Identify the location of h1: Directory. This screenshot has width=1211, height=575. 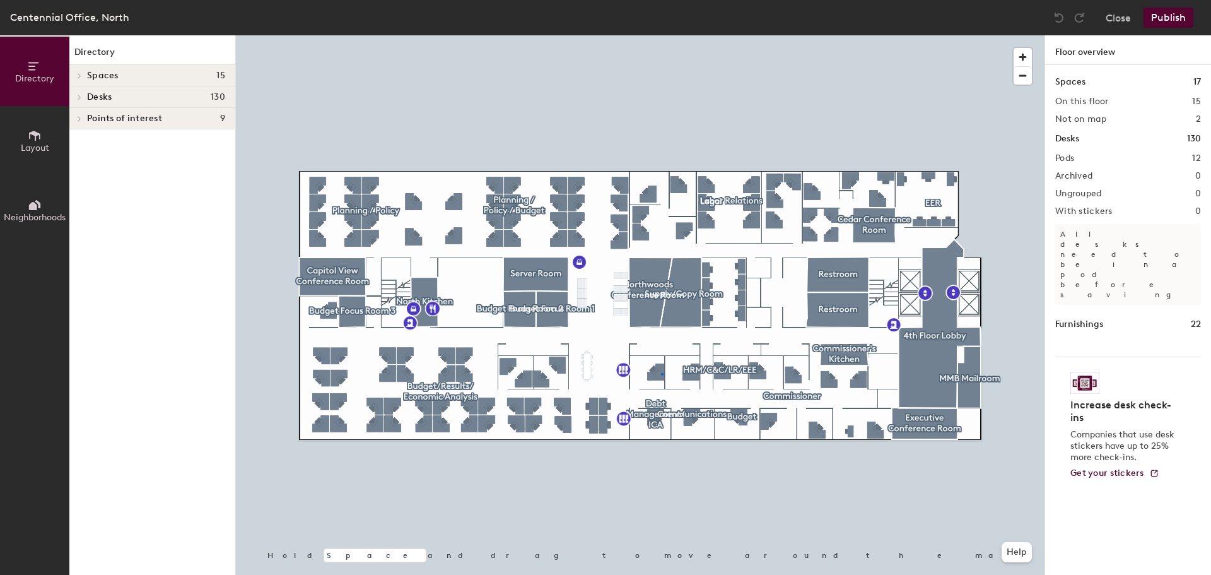
(152, 55).